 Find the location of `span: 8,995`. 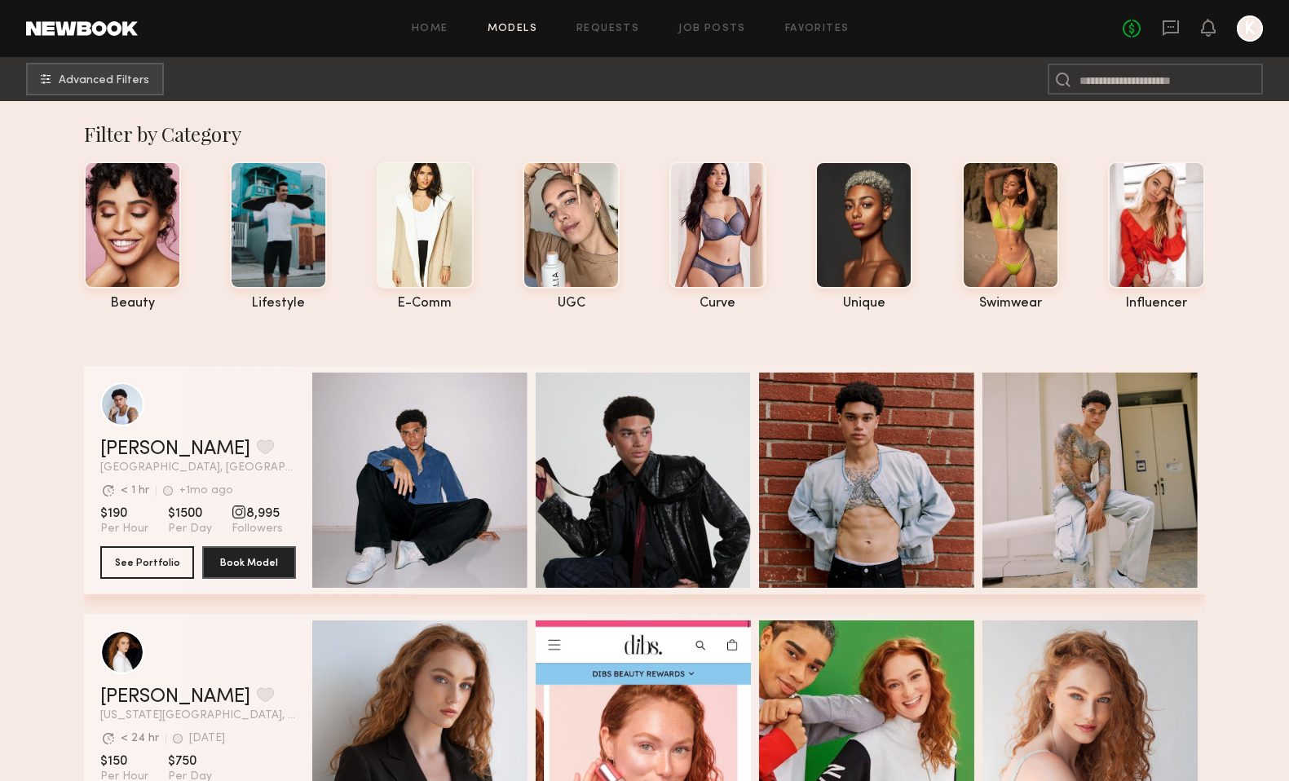

span: 8,995 is located at coordinates (257, 514).